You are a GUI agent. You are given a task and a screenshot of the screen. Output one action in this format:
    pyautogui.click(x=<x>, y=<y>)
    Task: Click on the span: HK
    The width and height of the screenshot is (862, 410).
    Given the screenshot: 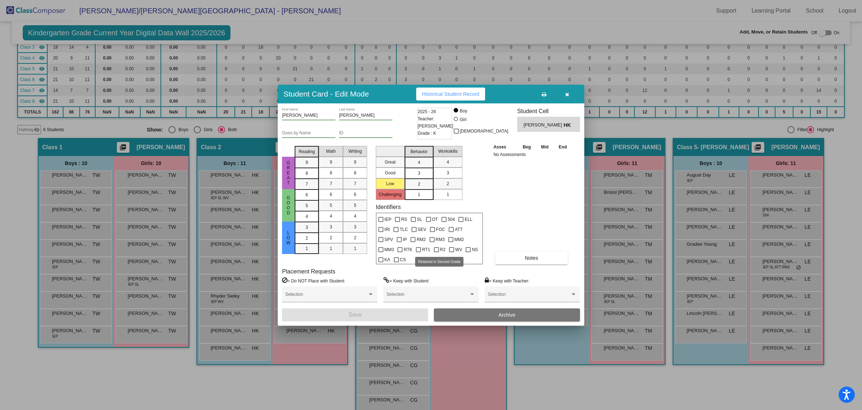 What is the action you would take?
    pyautogui.click(x=569, y=125)
    